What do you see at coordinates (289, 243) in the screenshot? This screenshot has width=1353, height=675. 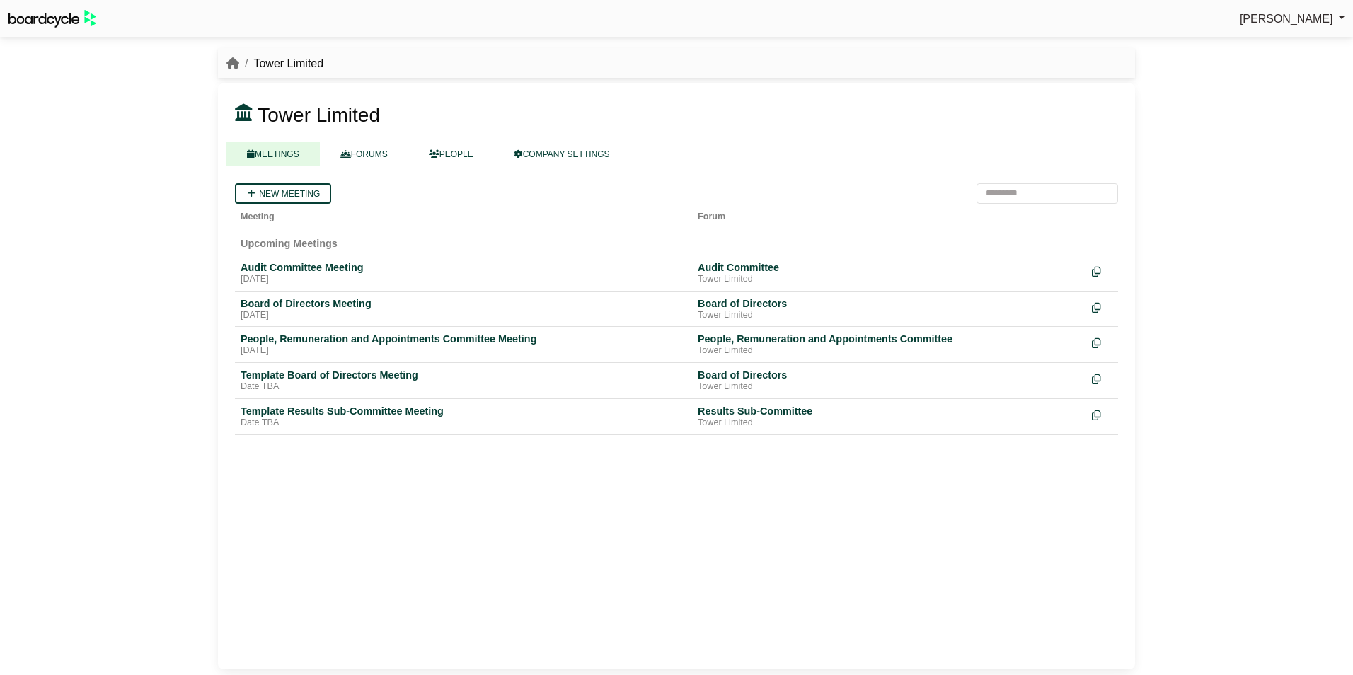 I see `span: Upcoming Meetings` at bounding box center [289, 243].